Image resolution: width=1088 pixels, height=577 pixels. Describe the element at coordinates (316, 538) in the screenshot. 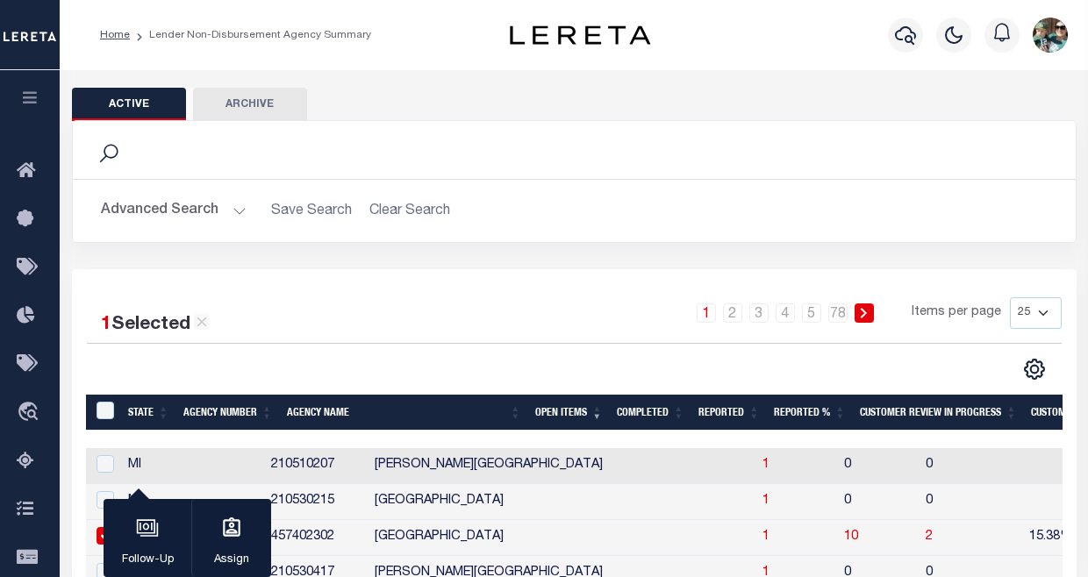

I see `td: 457402302` at that location.